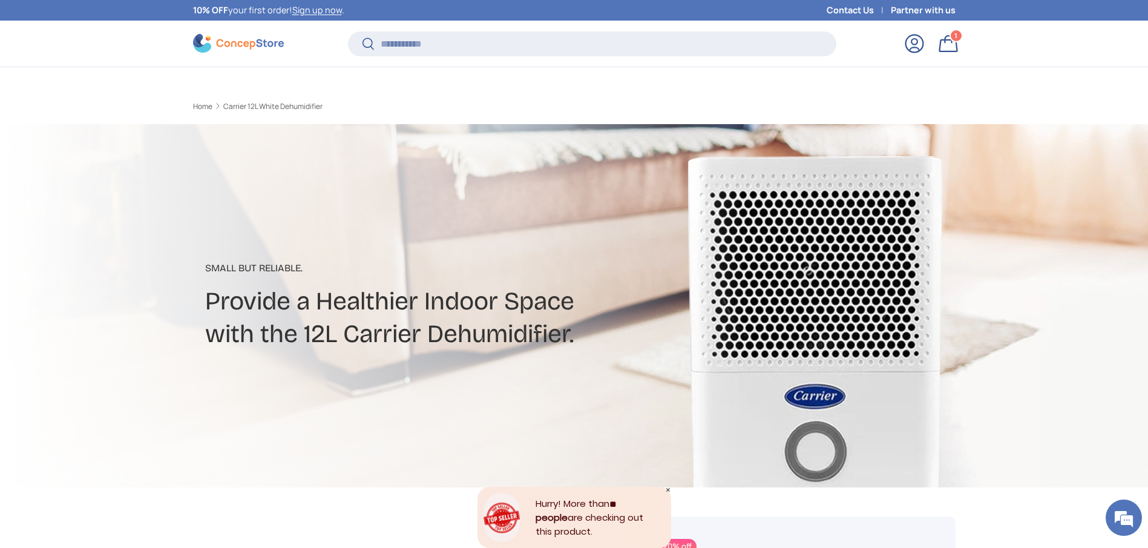 The width and height of the screenshot is (1148, 548). What do you see at coordinates (859, 10) in the screenshot?
I see `a: Contact Us` at bounding box center [859, 10].